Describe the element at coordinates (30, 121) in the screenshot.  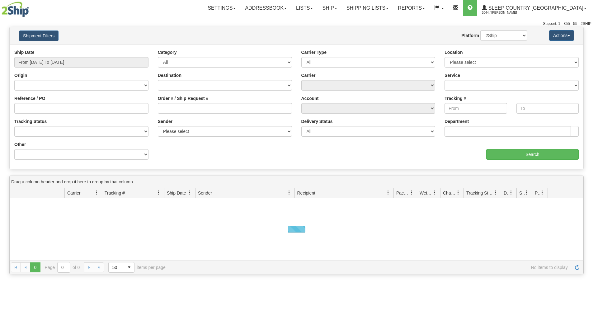
I see `label: Tracking Status` at that location.